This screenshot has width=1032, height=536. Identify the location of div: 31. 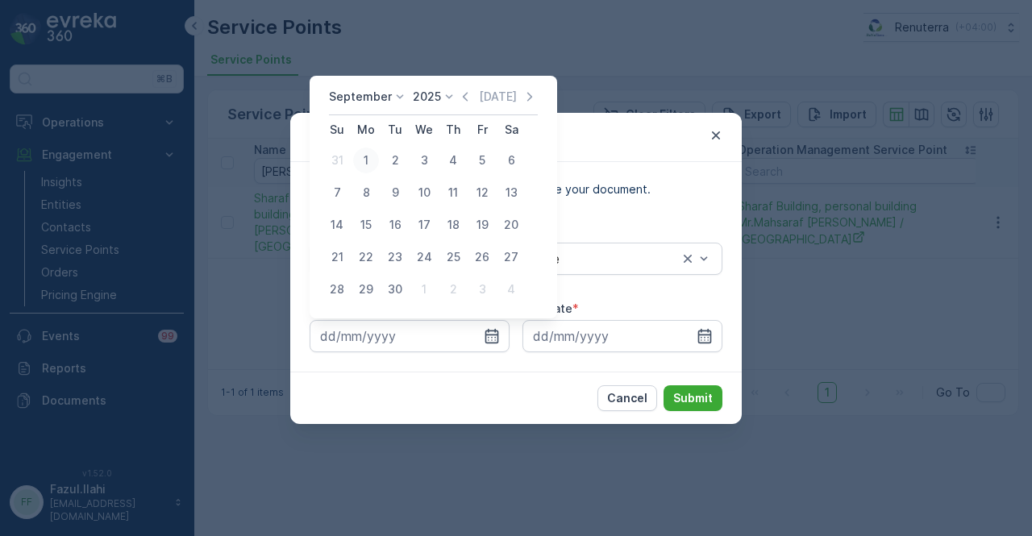
(337, 160).